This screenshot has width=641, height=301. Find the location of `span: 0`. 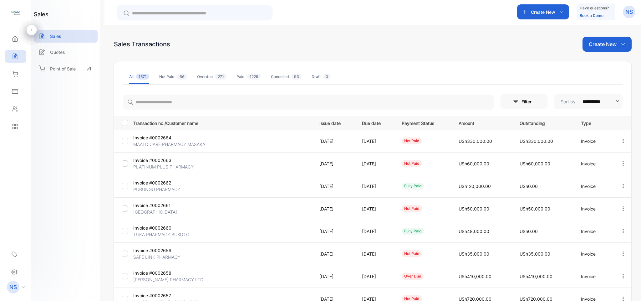

span: 0 is located at coordinates (327, 76).